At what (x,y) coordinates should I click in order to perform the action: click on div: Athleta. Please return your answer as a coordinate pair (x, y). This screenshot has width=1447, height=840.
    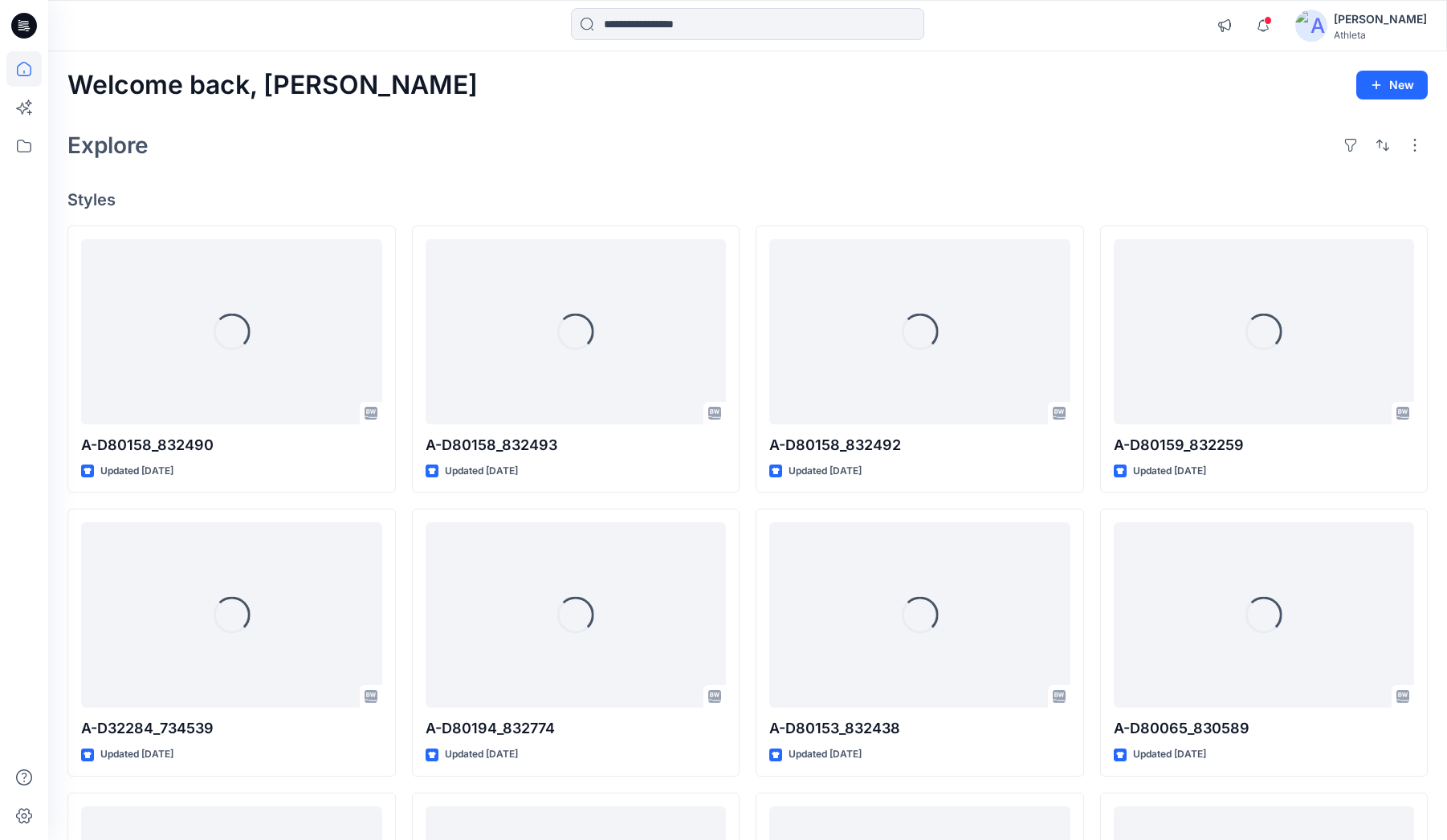
    Looking at the image, I should click on (1380, 34).